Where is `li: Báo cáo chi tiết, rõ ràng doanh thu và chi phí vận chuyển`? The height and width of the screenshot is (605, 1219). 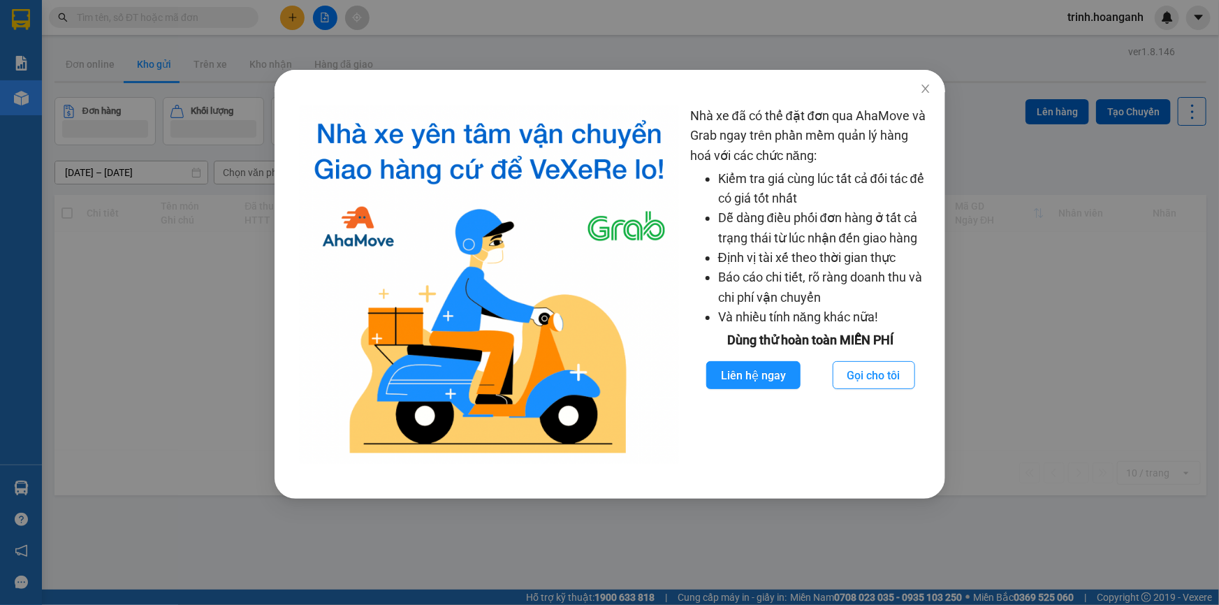
li: Báo cáo chi tiết, rõ ràng doanh thu và chi phí vận chuyển is located at coordinates (824, 287).